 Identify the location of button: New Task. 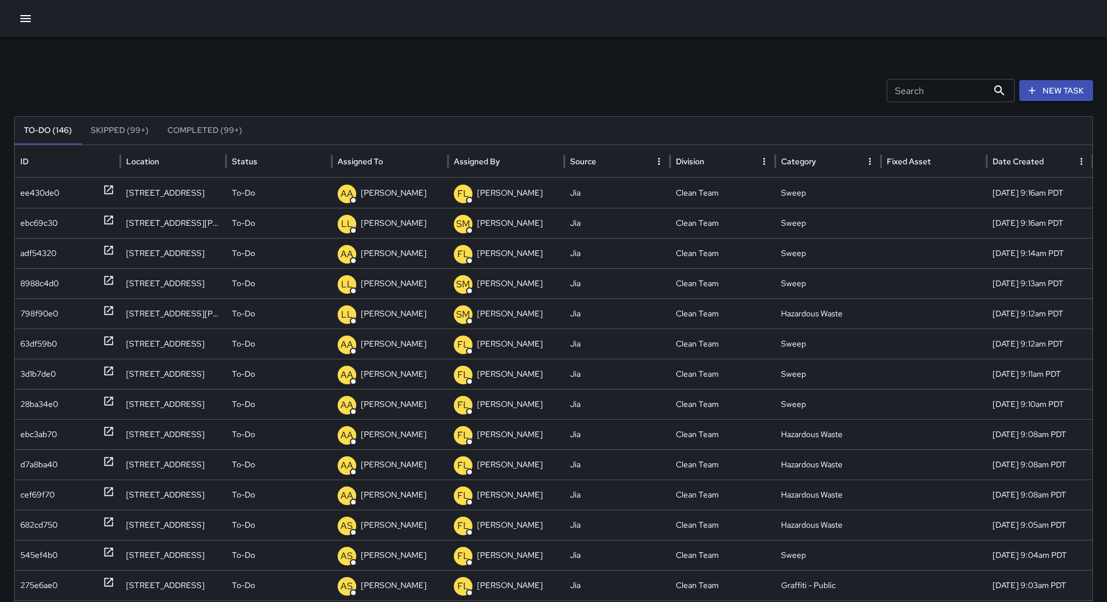
(1056, 91).